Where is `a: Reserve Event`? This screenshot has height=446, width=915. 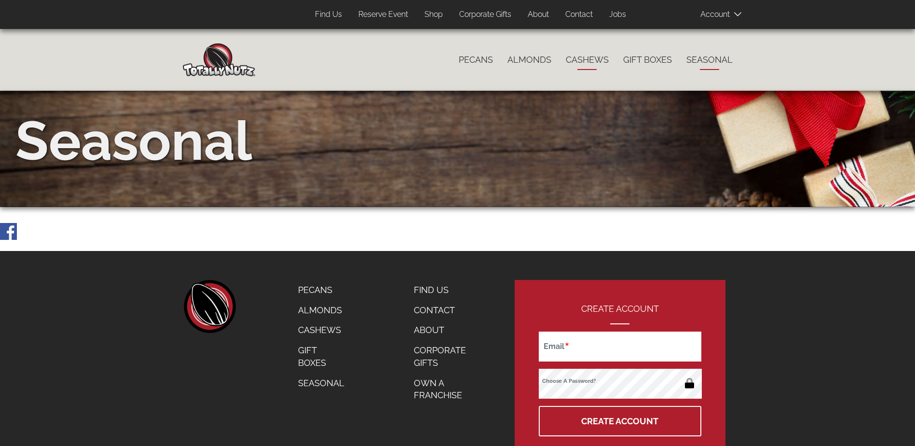
a: Reserve Event is located at coordinates (383, 14).